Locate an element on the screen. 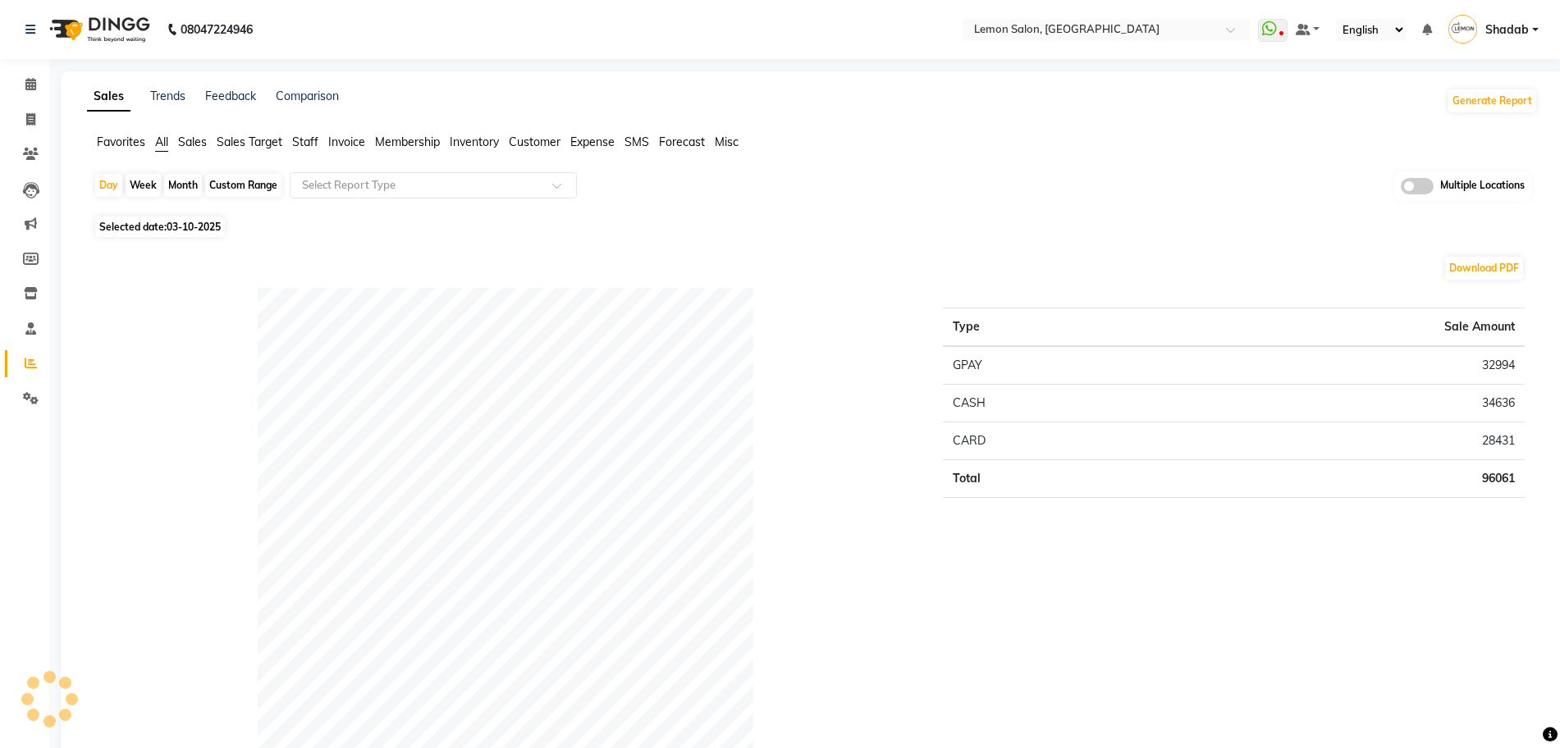 Image resolution: width=1560 pixels, height=748 pixels. span: Inventory is located at coordinates (474, 142).